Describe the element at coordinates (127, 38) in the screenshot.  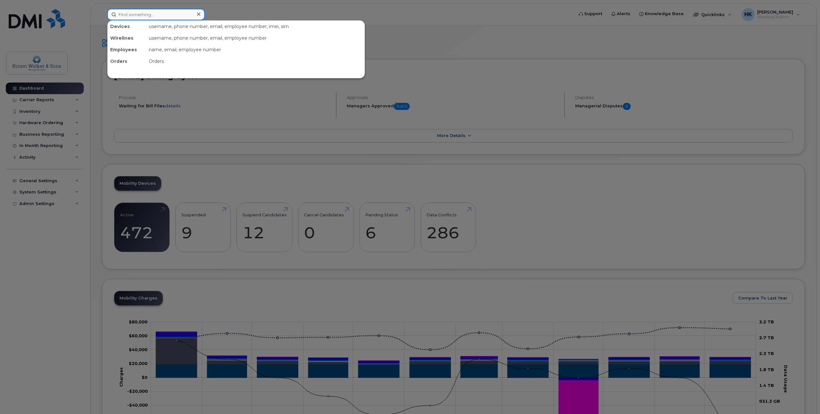
I see `div: Wirelines` at that location.